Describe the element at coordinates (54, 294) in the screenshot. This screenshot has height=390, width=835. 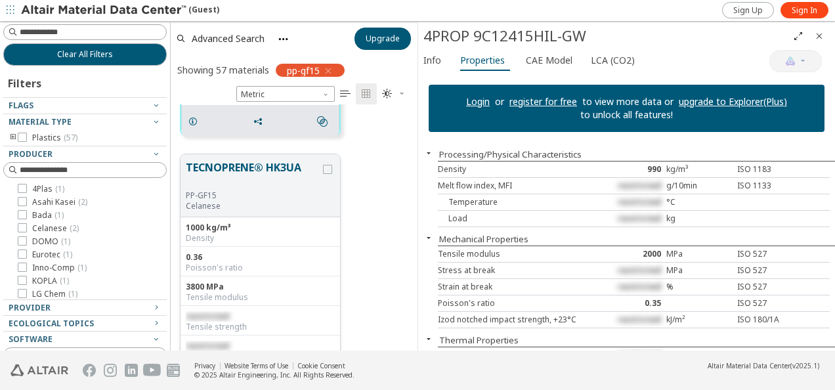
I see `span: LG Chem` at that location.